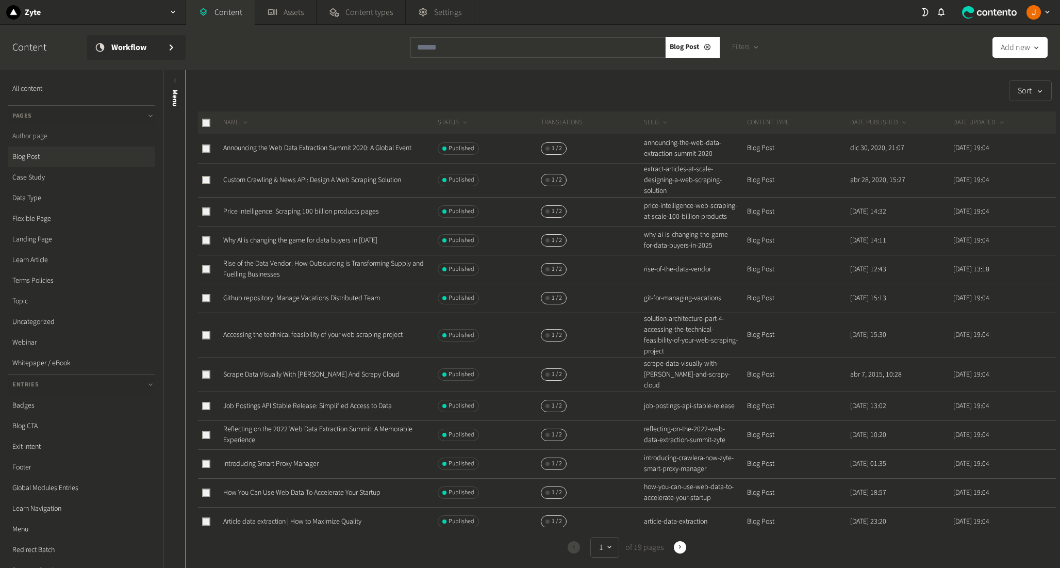  What do you see at coordinates (657, 123) in the screenshot?
I see `button: SLUG` at bounding box center [657, 123].